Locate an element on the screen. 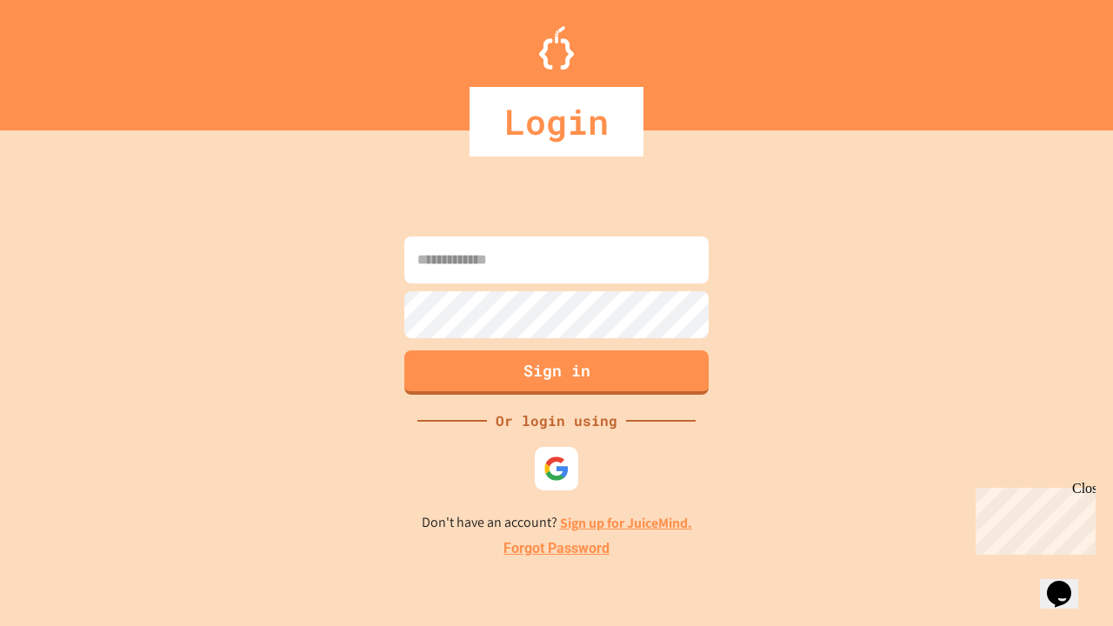  button: Sign in is located at coordinates (556, 372).